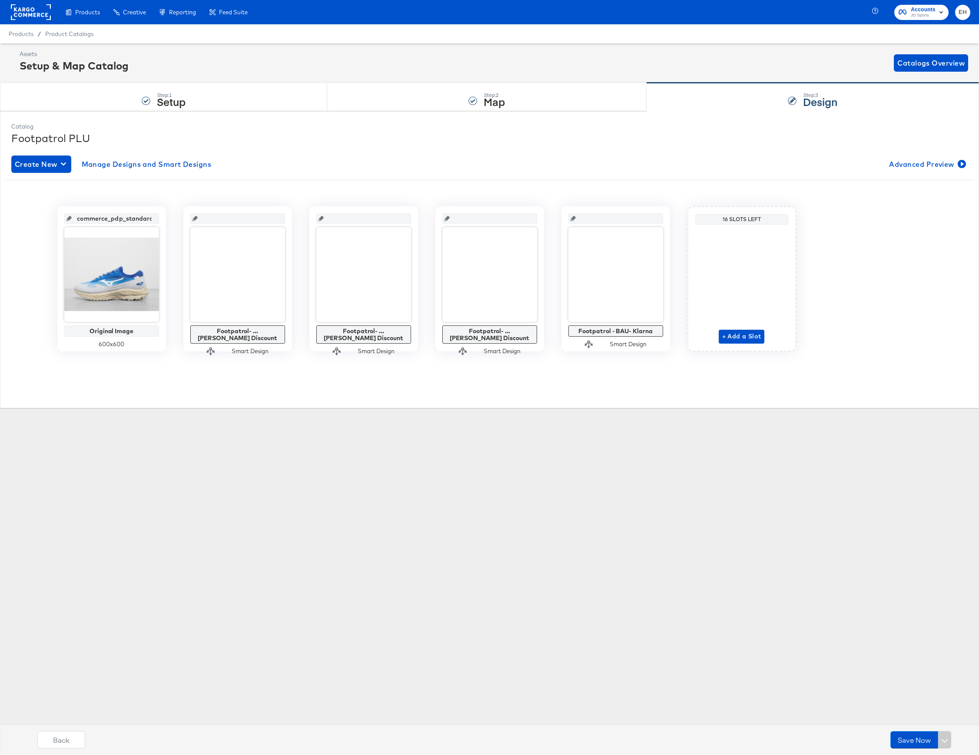 The image size is (979, 755). What do you see at coordinates (41, 164) in the screenshot?
I see `button: Create New` at bounding box center [41, 164].